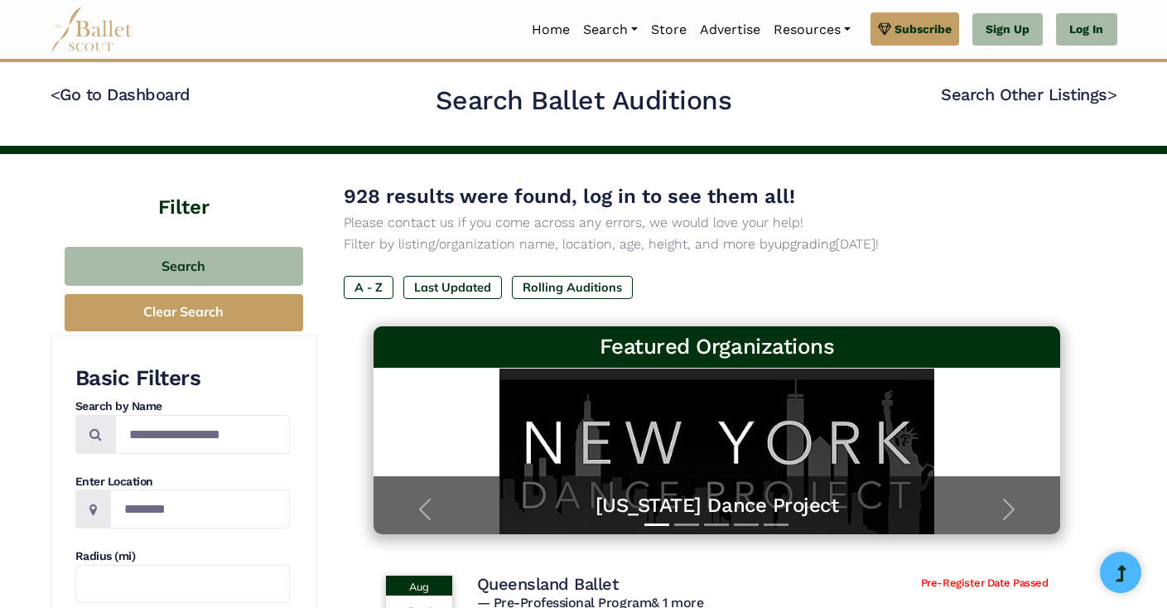 The height and width of the screenshot is (608, 1167). I want to click on label: Rolling Auditions, so click(572, 287).